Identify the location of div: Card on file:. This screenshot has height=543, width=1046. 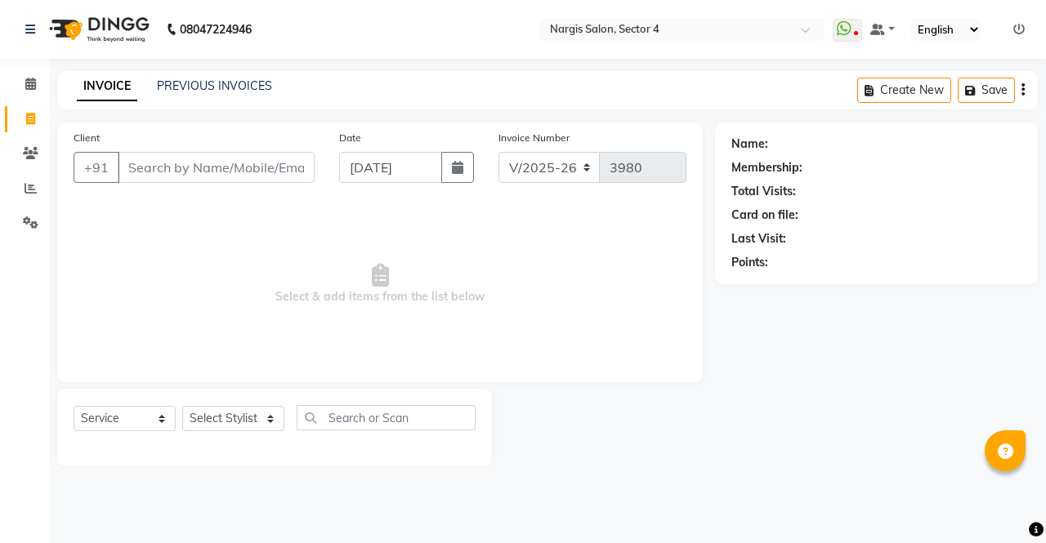
(765, 215).